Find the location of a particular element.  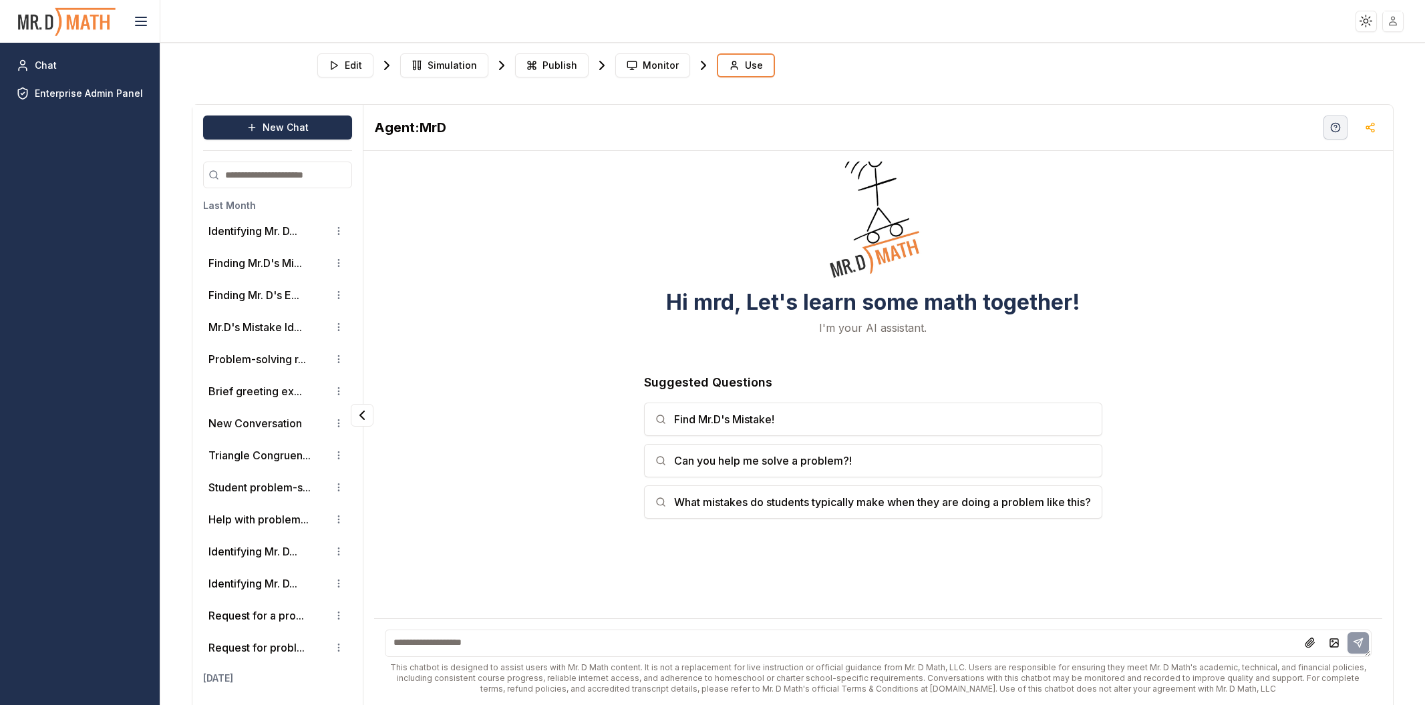

button: Edit is located at coordinates (345, 65).